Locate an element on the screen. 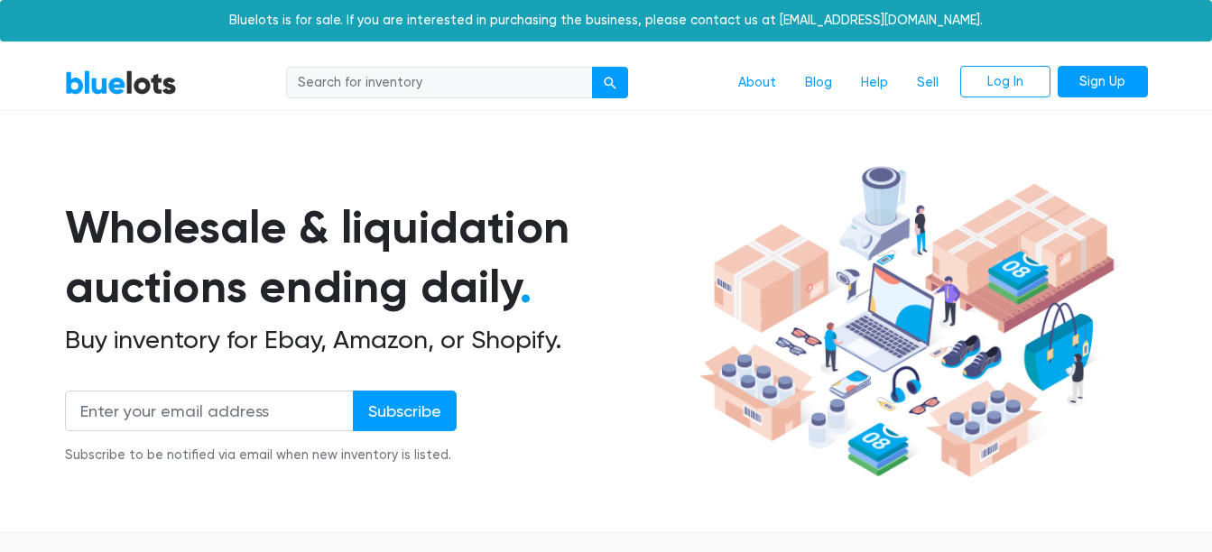 Image resolution: width=1212 pixels, height=552 pixels. a: About is located at coordinates (757, 83).